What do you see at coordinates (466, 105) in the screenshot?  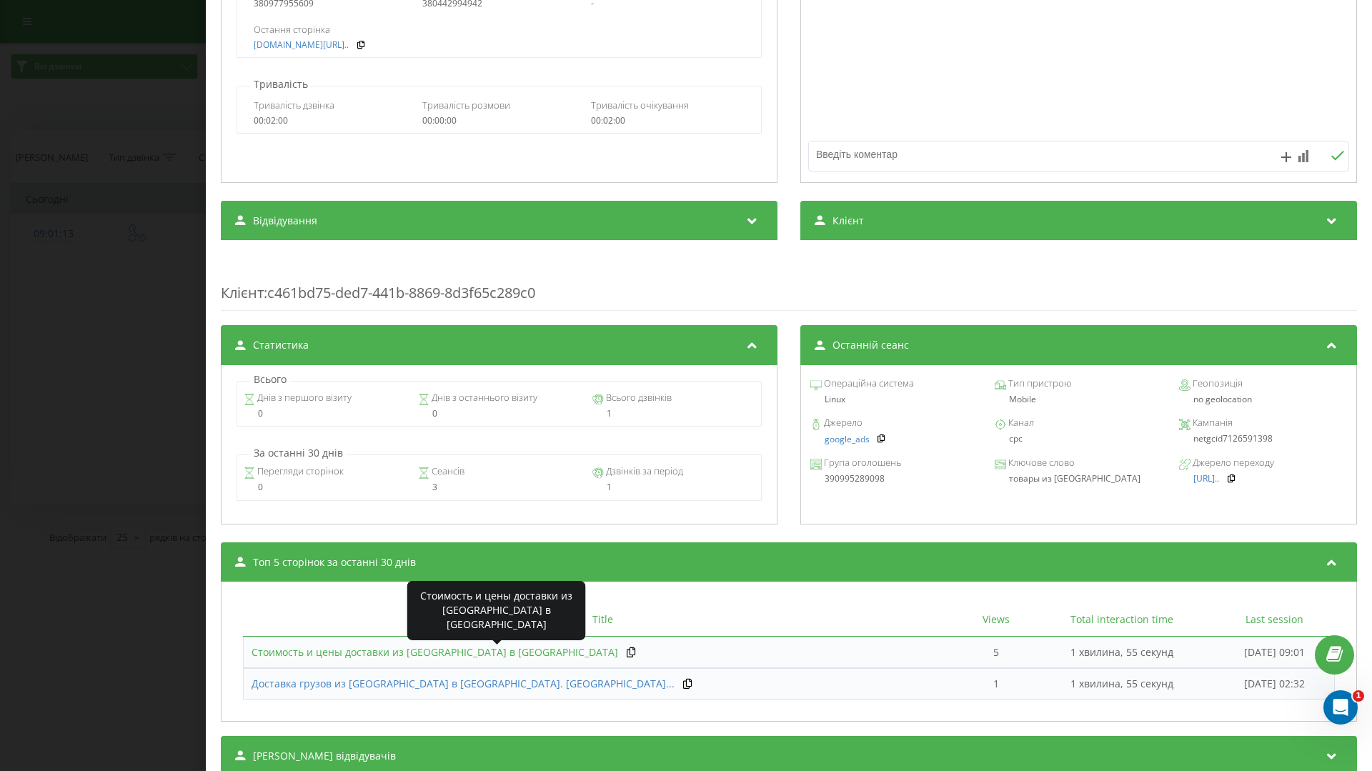 I see `span: Тривалість розмови` at bounding box center [466, 105].